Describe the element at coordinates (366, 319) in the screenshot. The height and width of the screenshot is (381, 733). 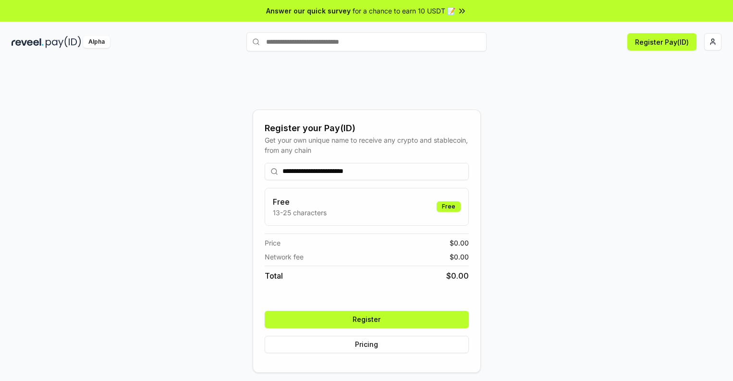
I see `button: Register` at that location.